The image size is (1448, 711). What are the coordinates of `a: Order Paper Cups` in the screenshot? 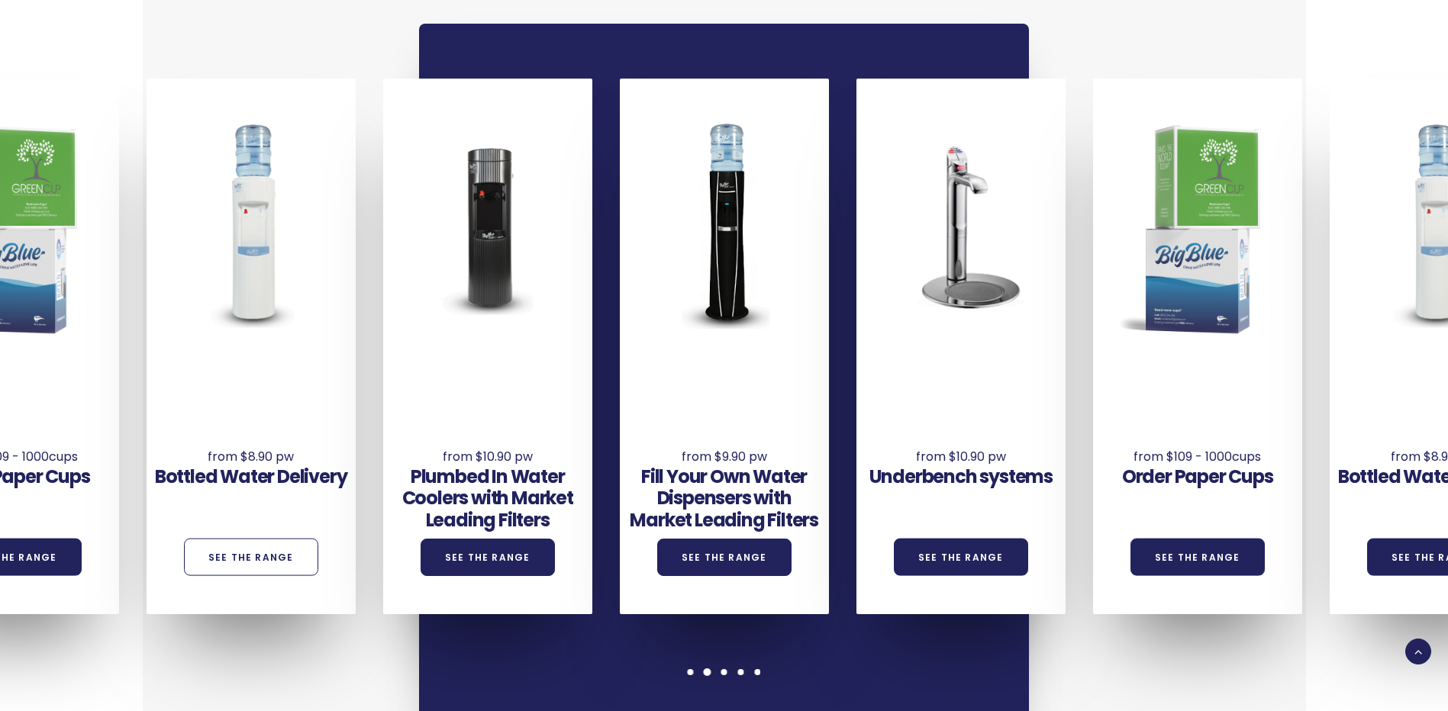 It's located at (1198, 476).